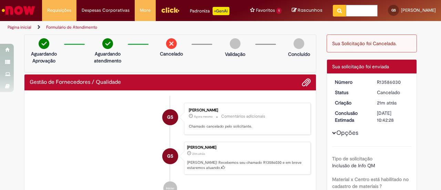  I want to click on dt: Status, so click(351, 92).